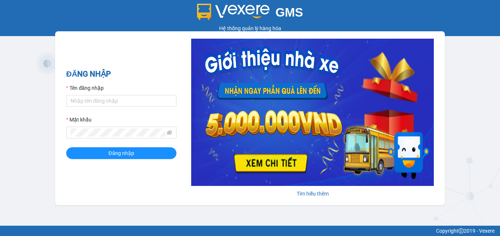 The height and width of the screenshot is (236, 500). I want to click on a: GMS, so click(250, 14).